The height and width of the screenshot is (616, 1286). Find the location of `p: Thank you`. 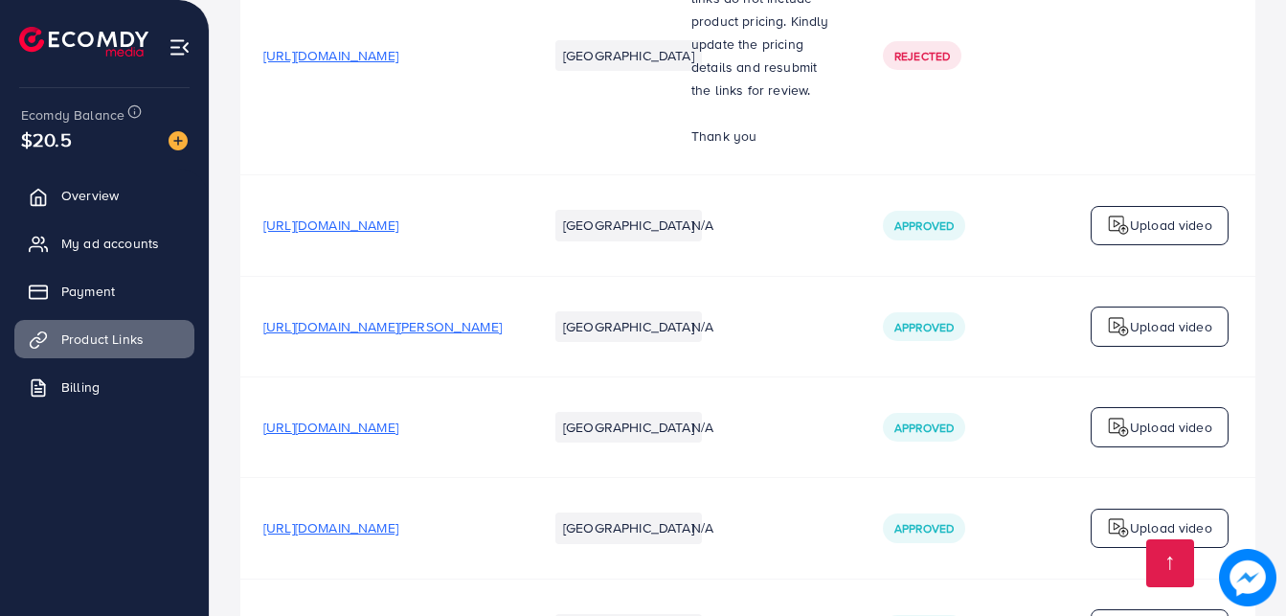

p: Thank you is located at coordinates (764, 136).